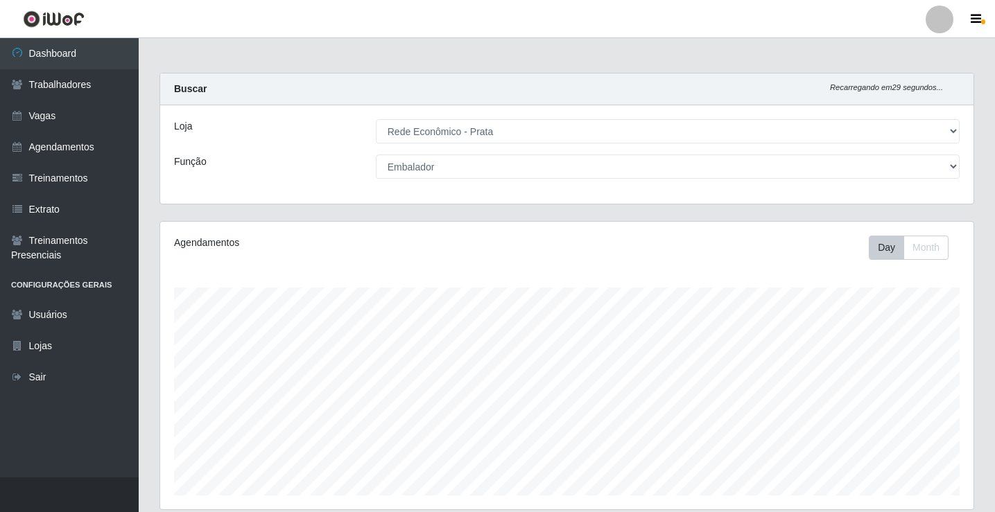 Image resolution: width=995 pixels, height=512 pixels. What do you see at coordinates (926, 248) in the screenshot?
I see `button: Month` at bounding box center [926, 248].